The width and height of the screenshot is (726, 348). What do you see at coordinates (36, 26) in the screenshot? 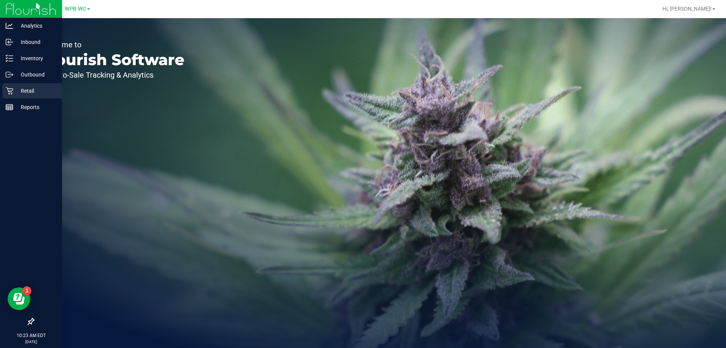
I see `p: Analytics` at bounding box center [36, 26].